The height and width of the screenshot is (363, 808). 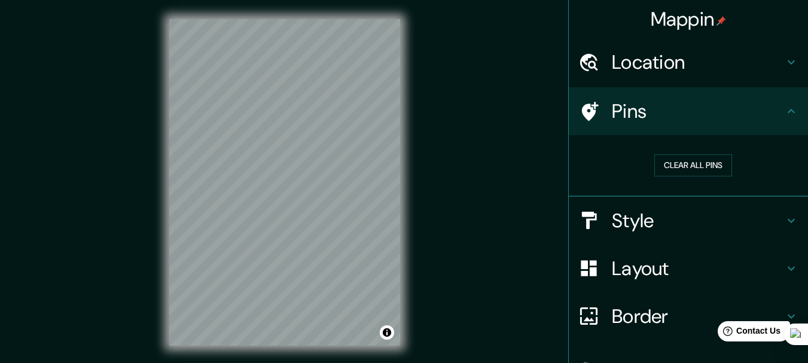 I want to click on div: Location, so click(x=688, y=62).